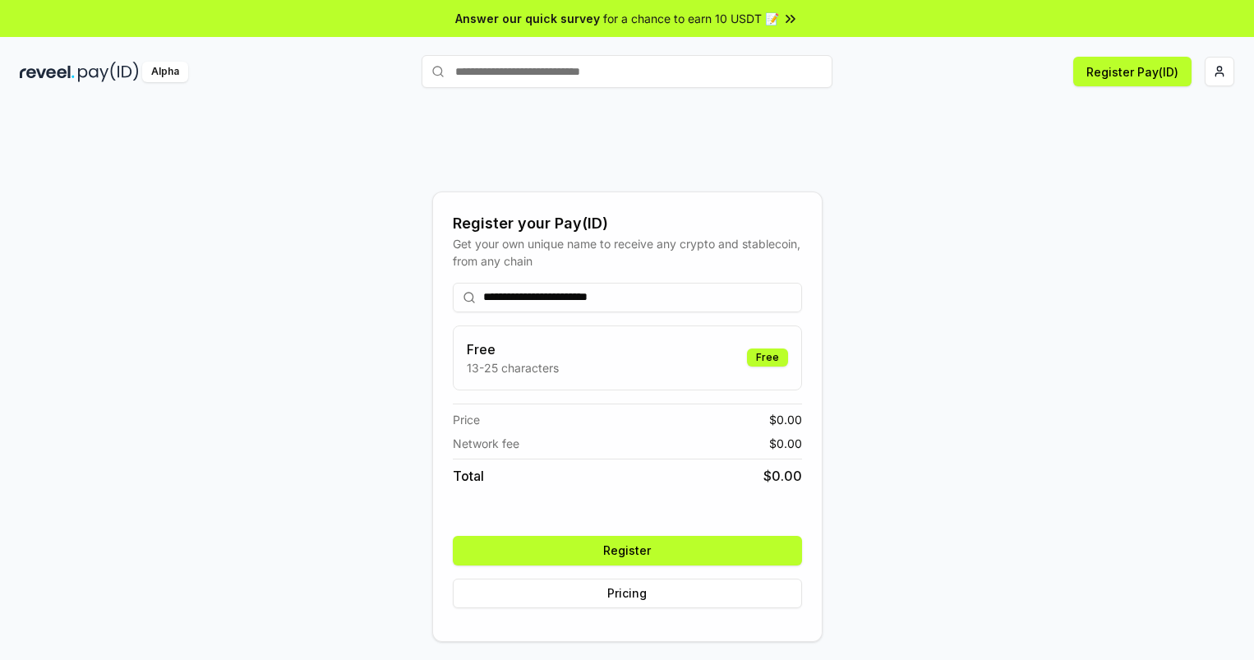 The width and height of the screenshot is (1254, 660). Describe the element at coordinates (165, 71) in the screenshot. I see `div: Alpha` at that location.